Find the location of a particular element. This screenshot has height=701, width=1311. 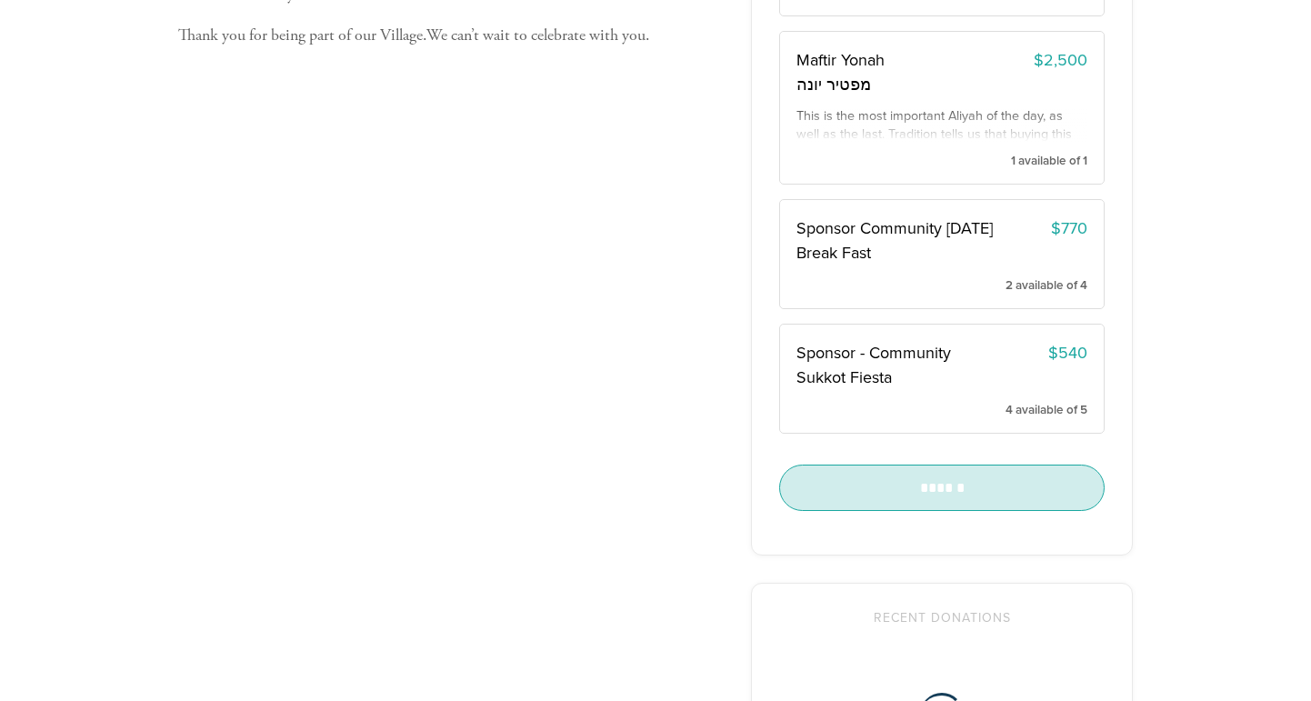

span: 770 is located at coordinates (1074, 228).